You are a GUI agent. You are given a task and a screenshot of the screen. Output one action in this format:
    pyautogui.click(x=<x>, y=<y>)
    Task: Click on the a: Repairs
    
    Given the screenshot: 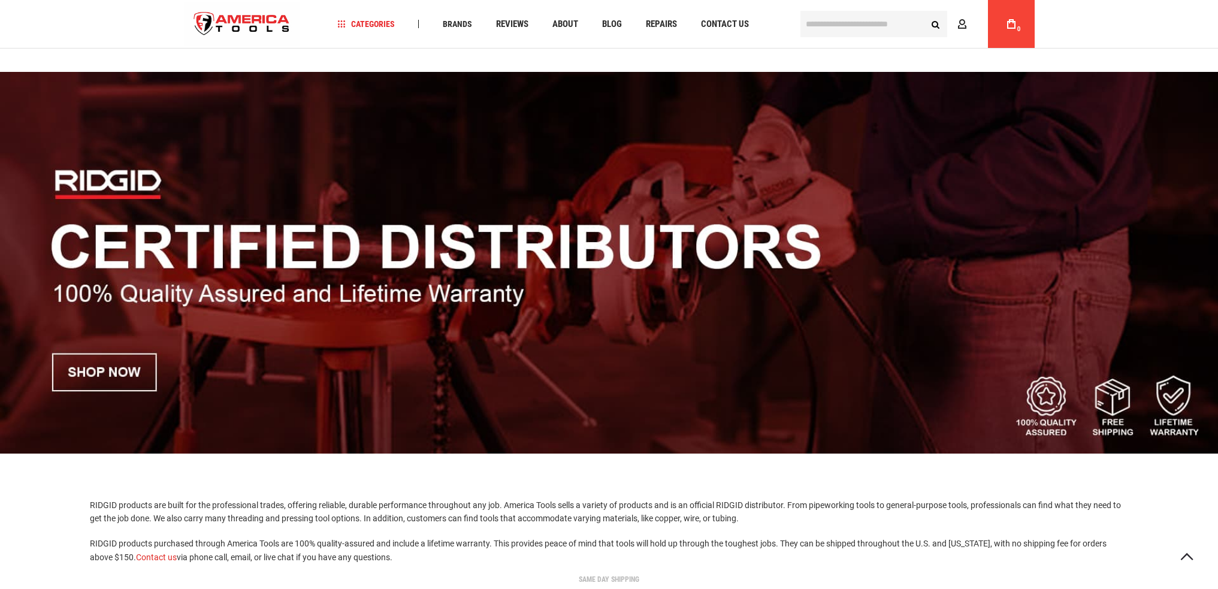 What is the action you would take?
    pyautogui.click(x=661, y=24)
    